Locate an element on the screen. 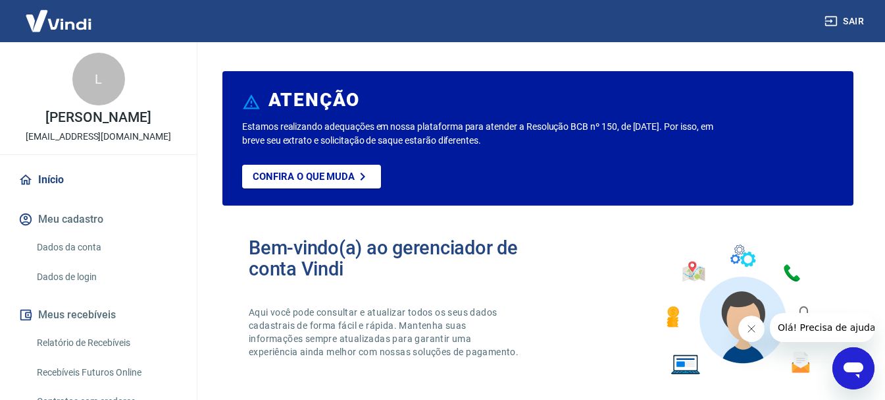 This screenshot has height=400, width=885. div: L is located at coordinates (99, 79).